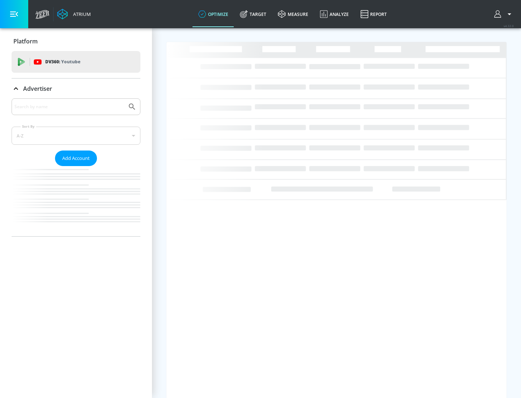  What do you see at coordinates (69, 107) in the screenshot?
I see `input: Search by name` at bounding box center [69, 107].